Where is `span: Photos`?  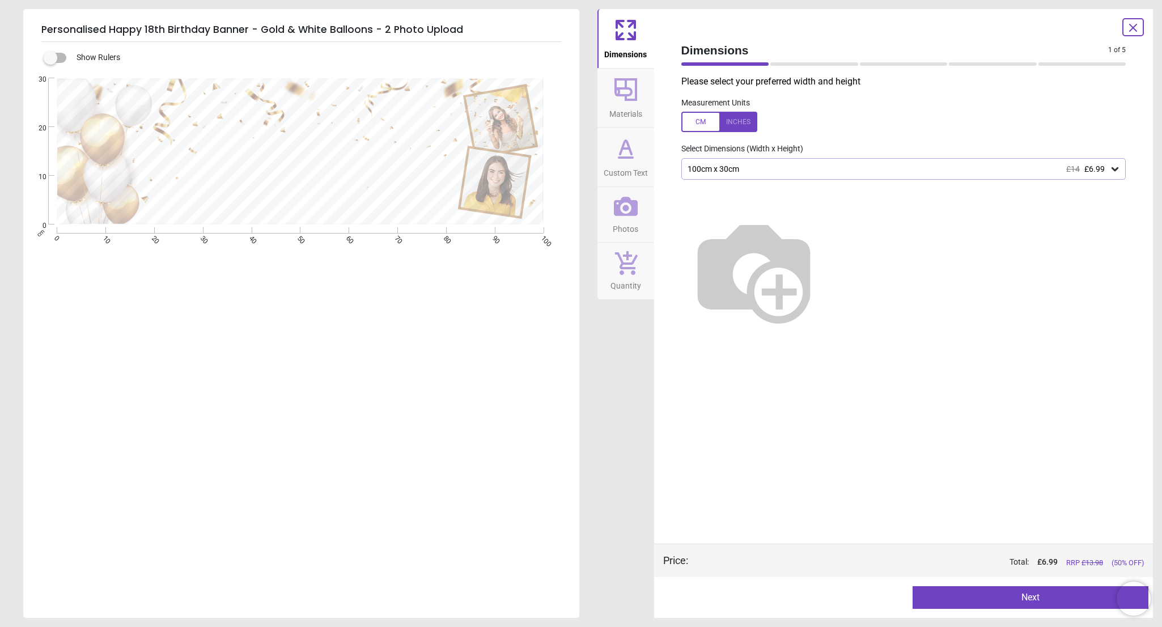 span: Photos is located at coordinates (625, 227).